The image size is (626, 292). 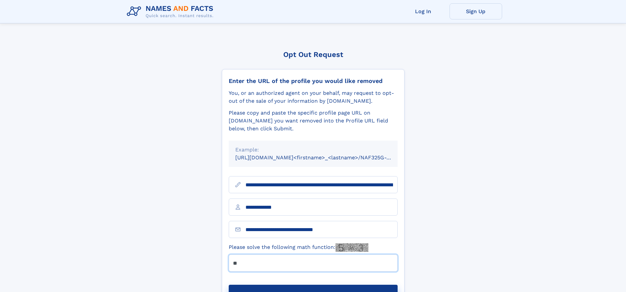 I want to click on label: Please solve the following math function:, so click(x=298, y=247).